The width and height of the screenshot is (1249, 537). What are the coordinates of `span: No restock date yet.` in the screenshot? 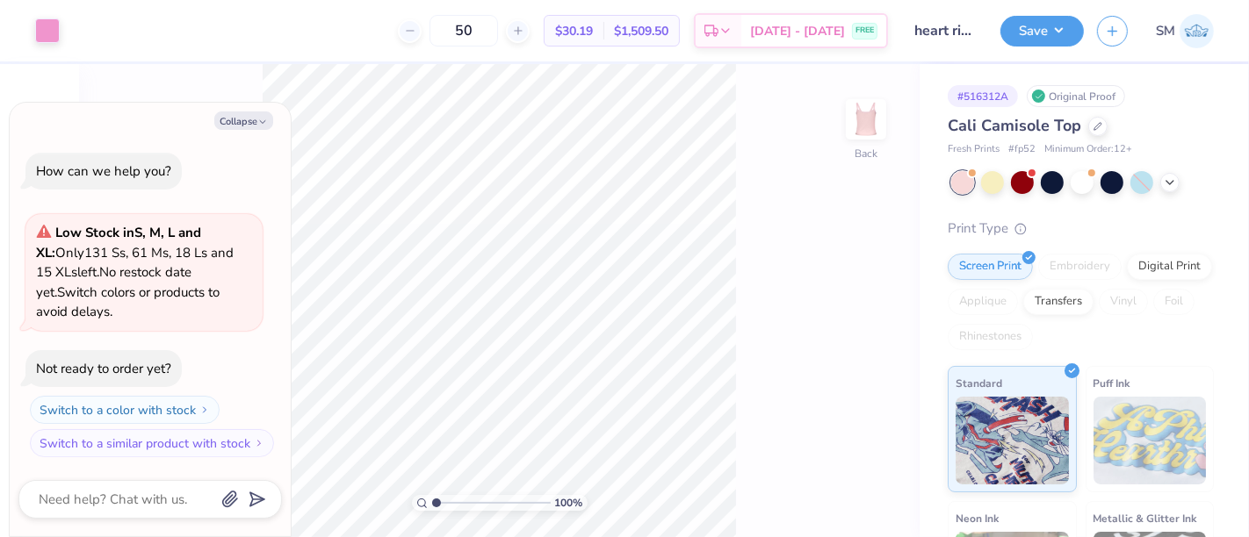 It's located at (113, 282).